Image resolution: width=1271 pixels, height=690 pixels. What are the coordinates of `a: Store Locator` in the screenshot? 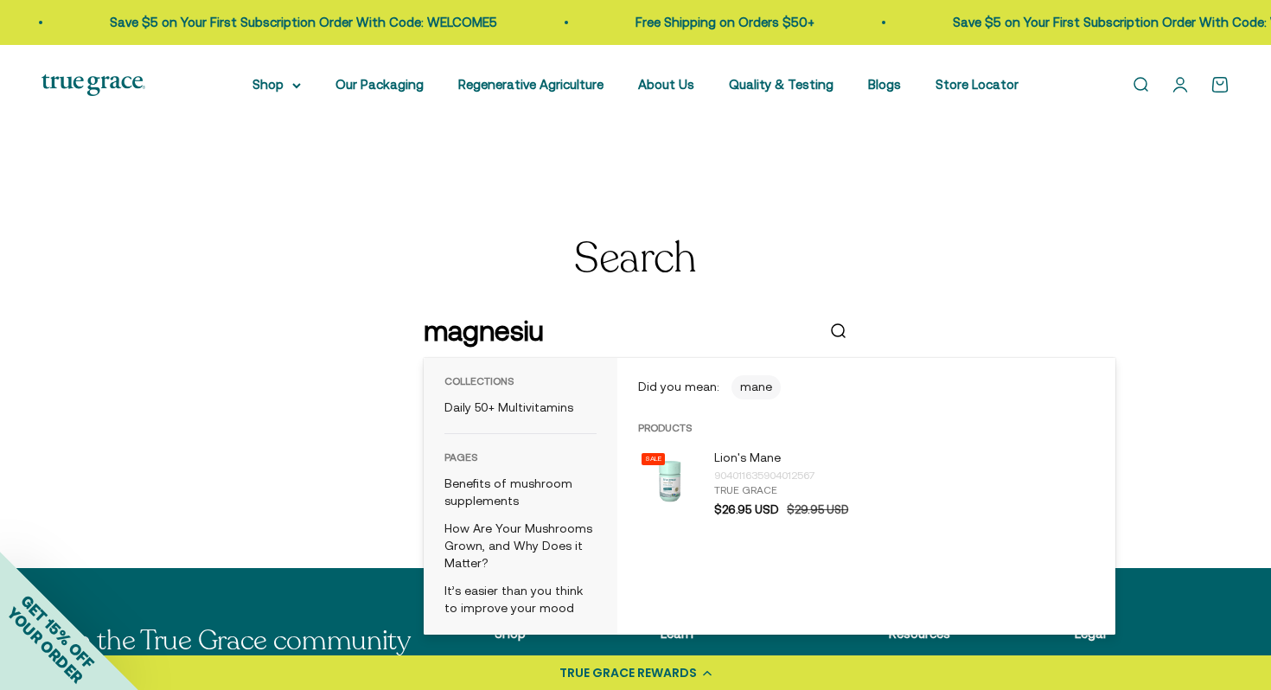 It's located at (977, 84).